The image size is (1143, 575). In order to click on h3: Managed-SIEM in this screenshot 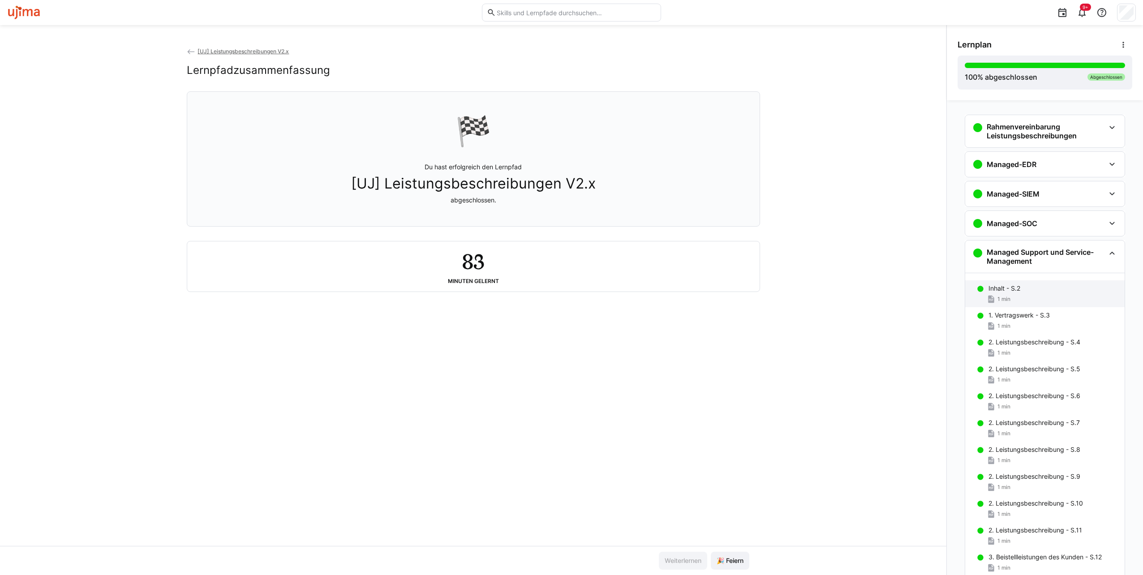, I will do `click(1013, 194)`.